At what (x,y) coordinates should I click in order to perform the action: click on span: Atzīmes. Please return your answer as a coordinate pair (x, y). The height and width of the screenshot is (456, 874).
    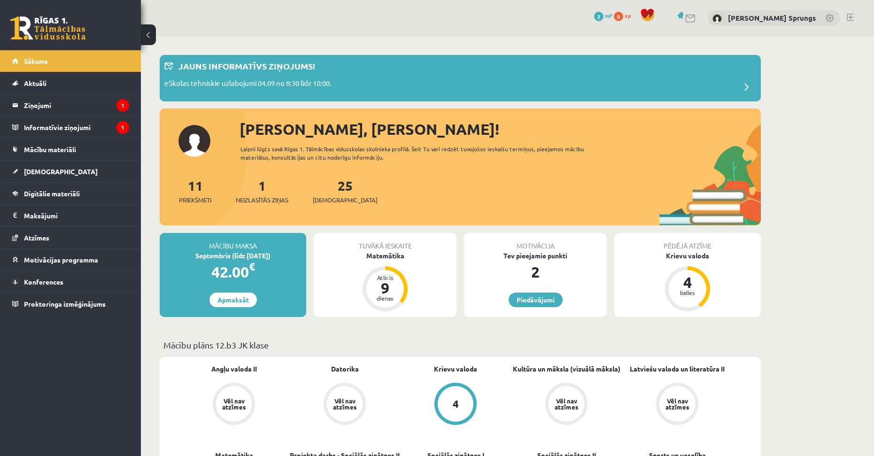
    Looking at the image, I should click on (37, 238).